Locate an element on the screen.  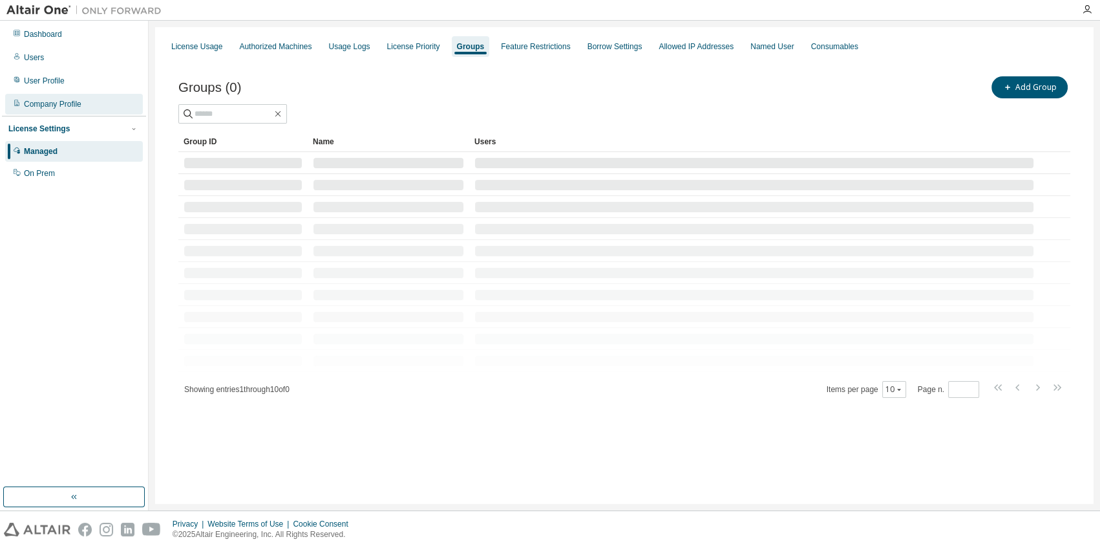
div: Privacy is located at coordinates (190, 524).